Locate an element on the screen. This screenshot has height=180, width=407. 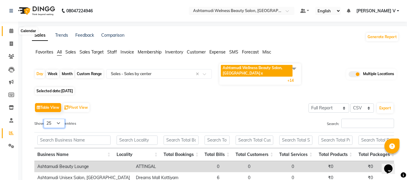
input: Search Total Bookings is located at coordinates (181, 140).